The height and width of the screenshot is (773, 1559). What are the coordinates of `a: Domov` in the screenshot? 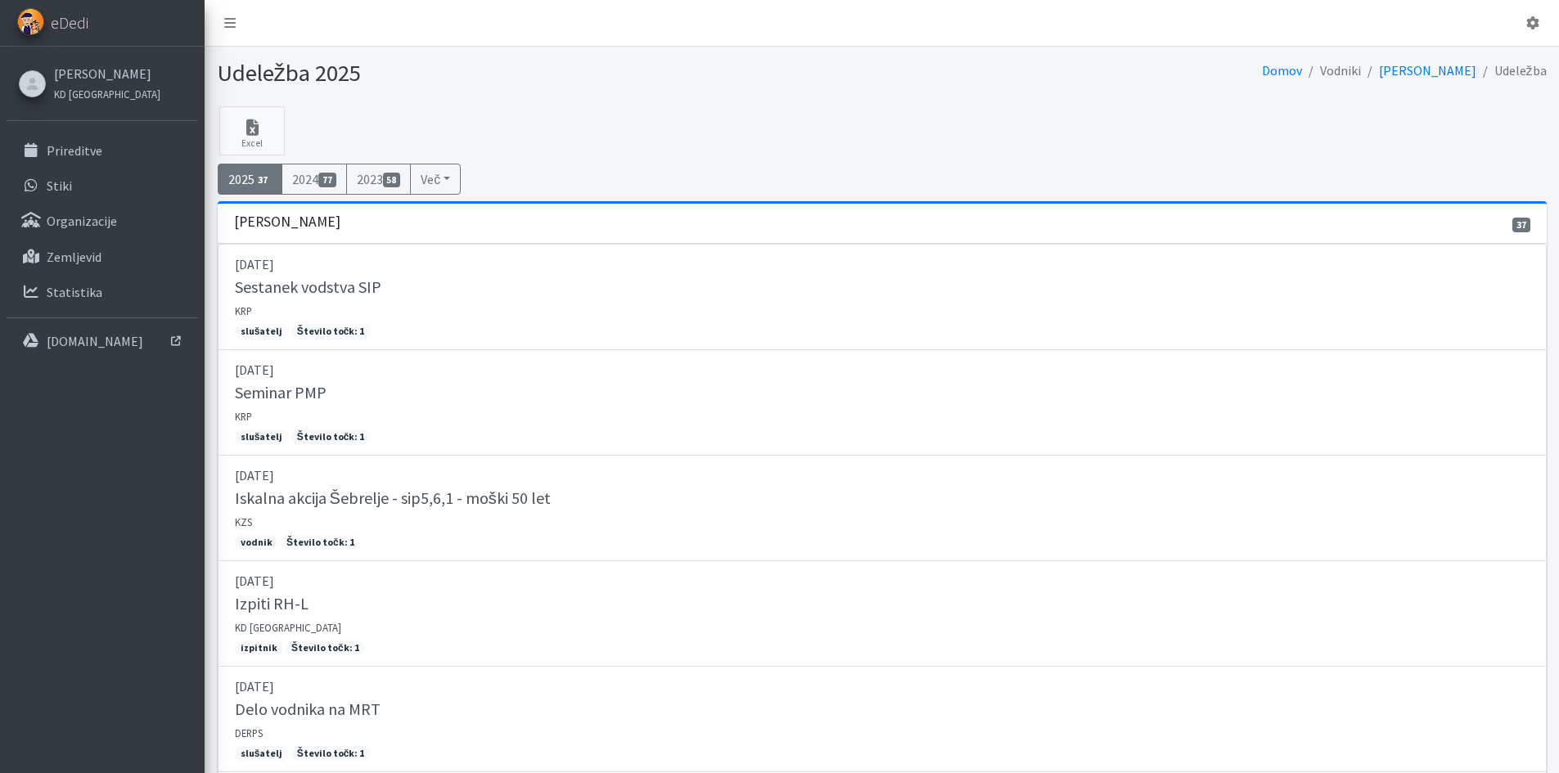 It's located at (1281, 70).